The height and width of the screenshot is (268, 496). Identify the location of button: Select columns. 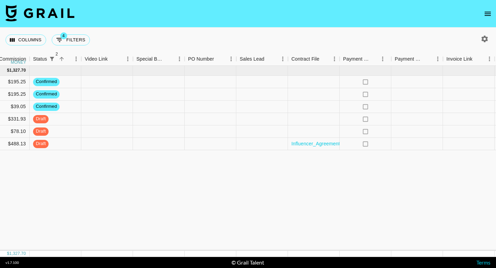
(26, 40).